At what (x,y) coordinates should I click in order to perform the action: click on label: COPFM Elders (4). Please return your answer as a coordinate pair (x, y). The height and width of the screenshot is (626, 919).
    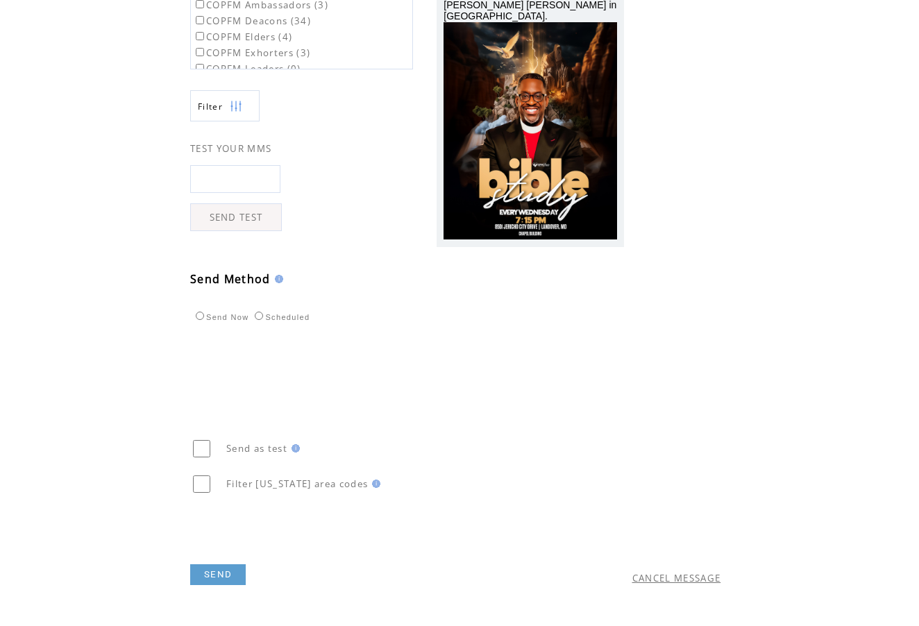
    Looking at the image, I should click on (242, 37).